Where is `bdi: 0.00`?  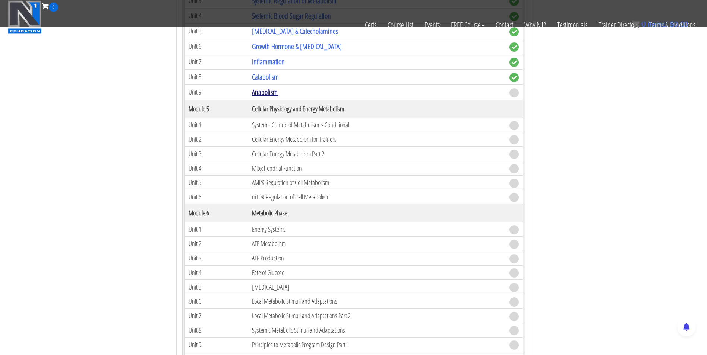
bdi: 0.00 is located at coordinates (679, 24).